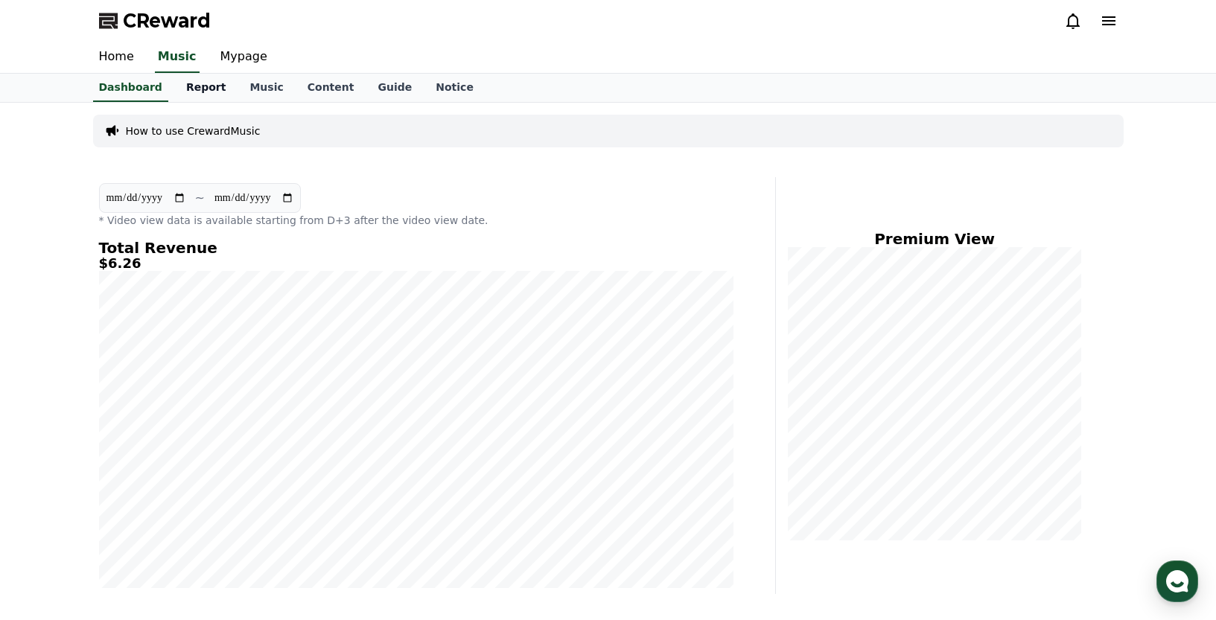 The width and height of the screenshot is (1216, 620). Describe the element at coordinates (145, 501) in the screenshot. I see `span: Messages` at that location.